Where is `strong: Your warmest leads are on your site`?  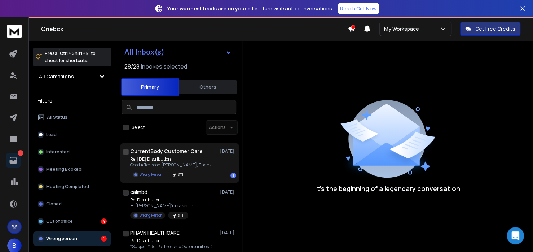 strong: Your warmest leads are on your site is located at coordinates (212, 8).